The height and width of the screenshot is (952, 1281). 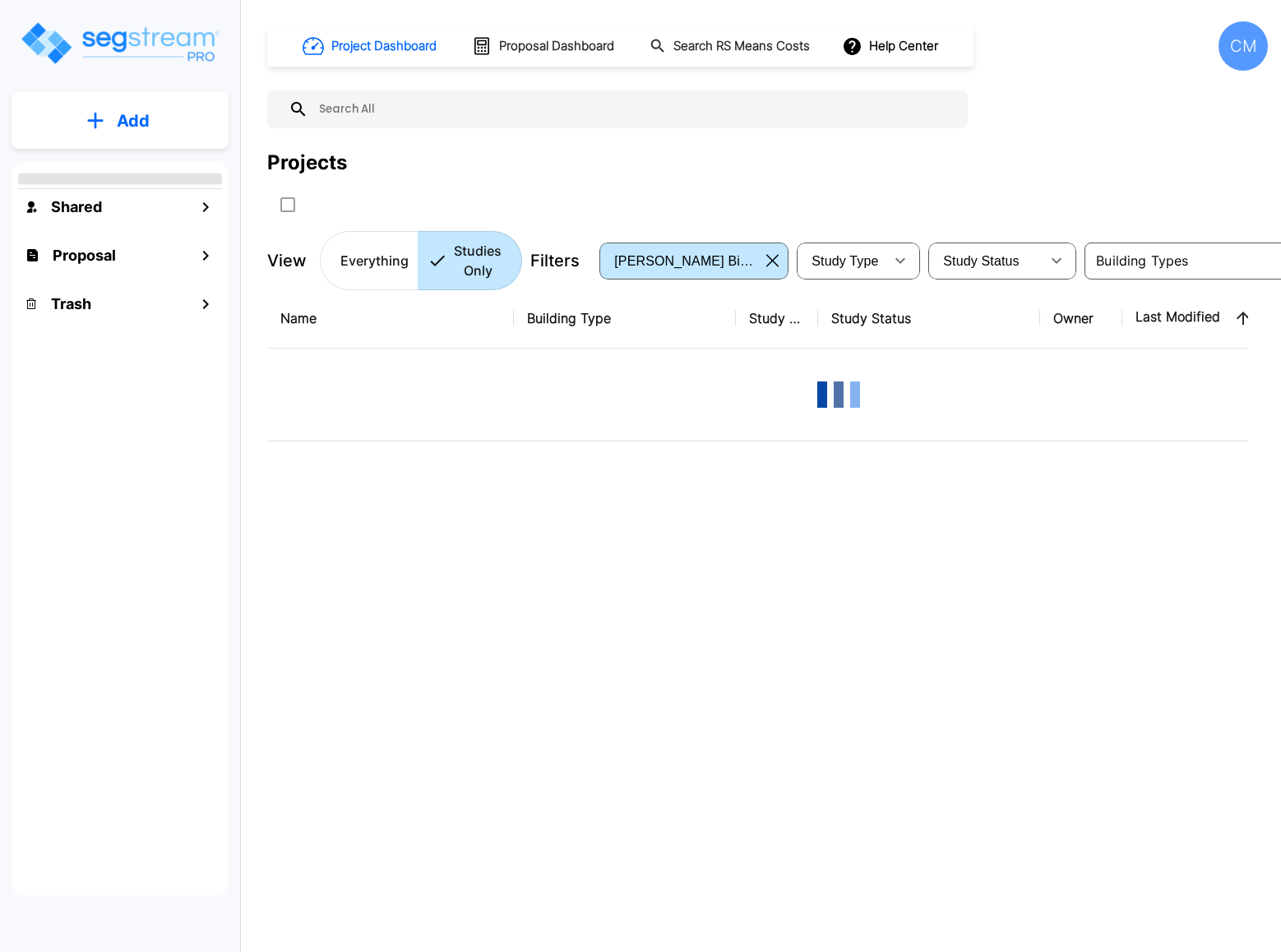 I want to click on p: Filters, so click(x=555, y=261).